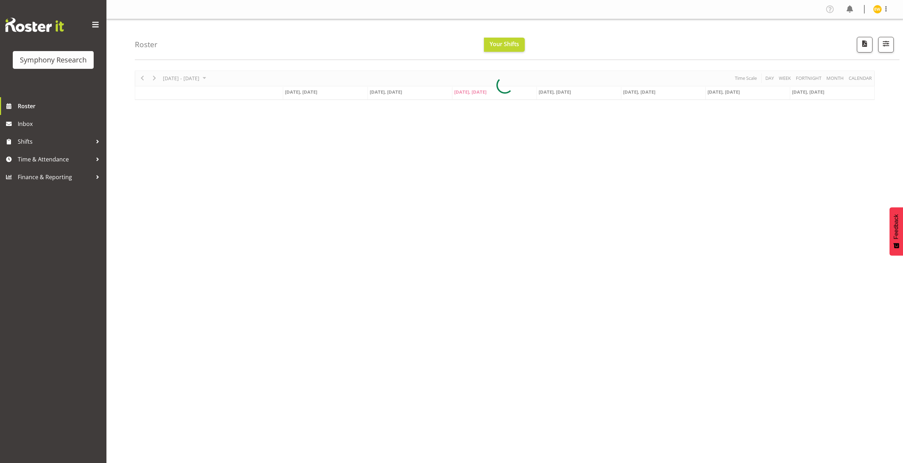 The image size is (903, 463). Describe the element at coordinates (60, 106) in the screenshot. I see `span: Roster` at that location.